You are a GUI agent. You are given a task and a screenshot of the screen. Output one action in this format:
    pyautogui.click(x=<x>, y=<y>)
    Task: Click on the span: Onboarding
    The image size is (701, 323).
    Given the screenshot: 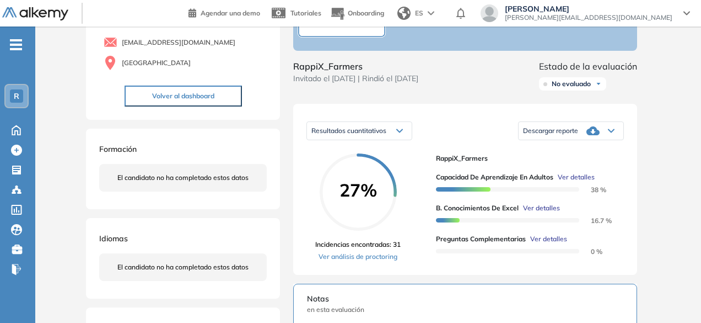 What is the action you would take?
    pyautogui.click(x=366, y=13)
    